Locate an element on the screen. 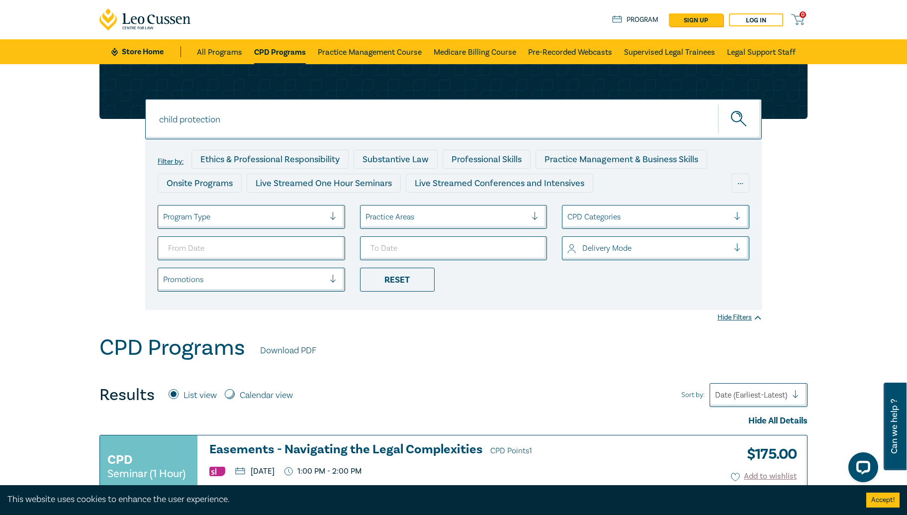  p: 1:00 PM - 2:00 PM is located at coordinates (323, 471).